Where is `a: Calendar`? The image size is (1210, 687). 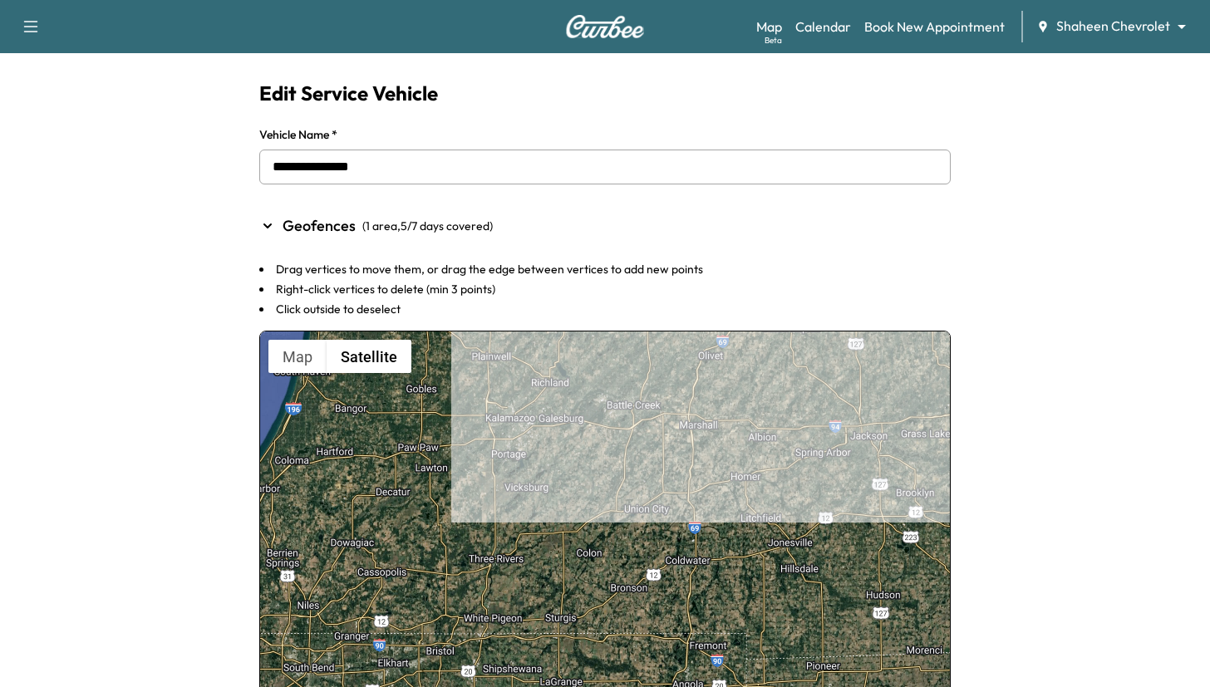
a: Calendar is located at coordinates (823, 27).